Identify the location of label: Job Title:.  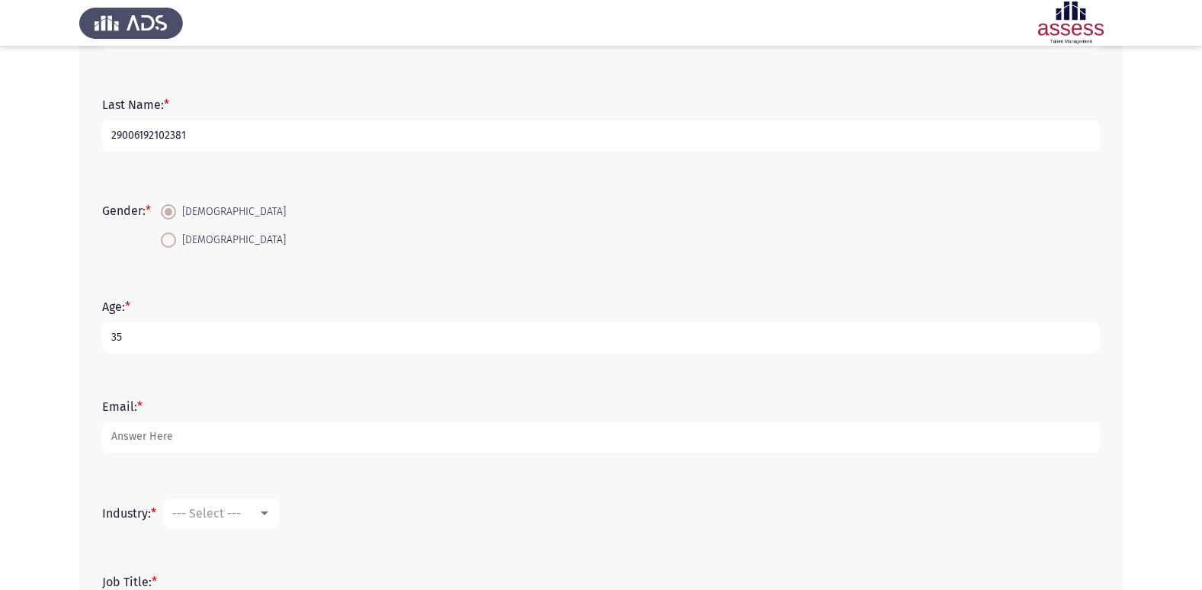
(130, 582).